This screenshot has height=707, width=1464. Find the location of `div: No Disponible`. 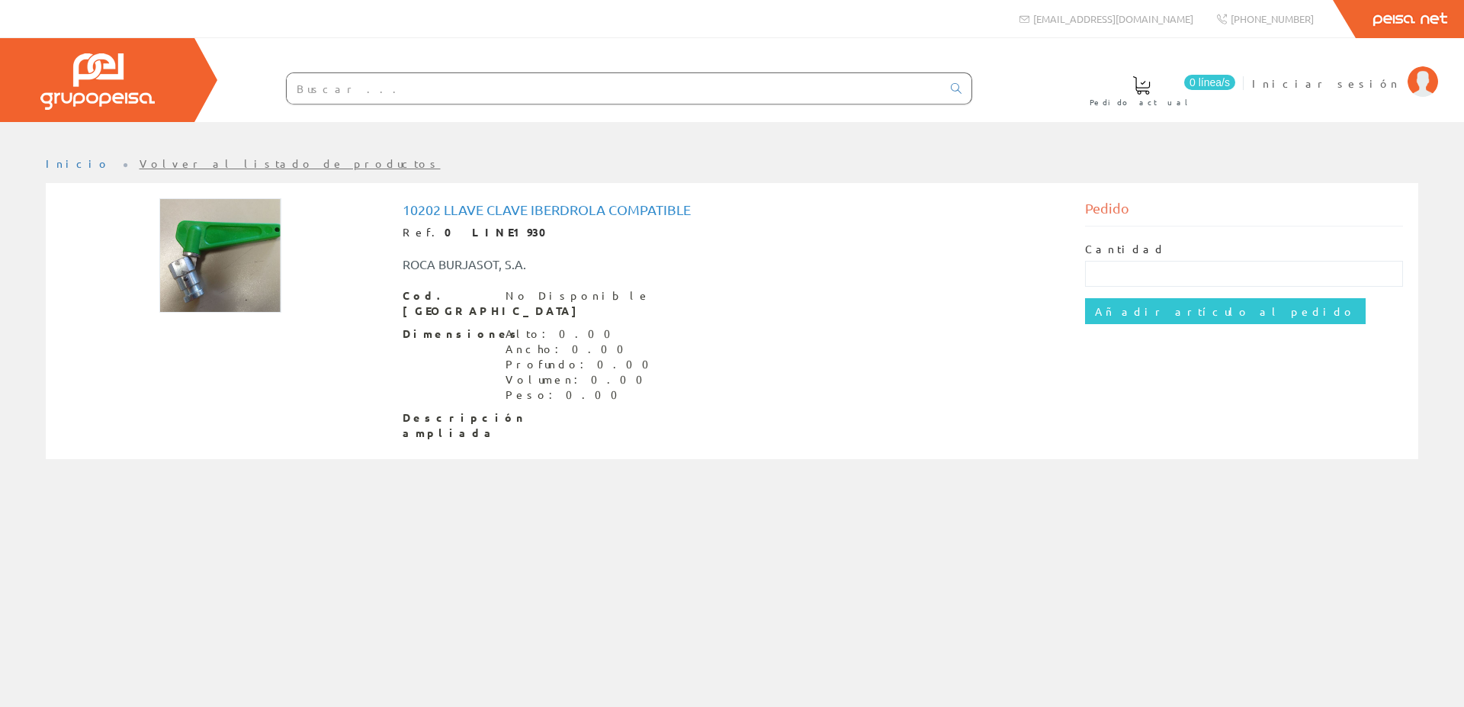

div: No Disponible is located at coordinates (578, 296).